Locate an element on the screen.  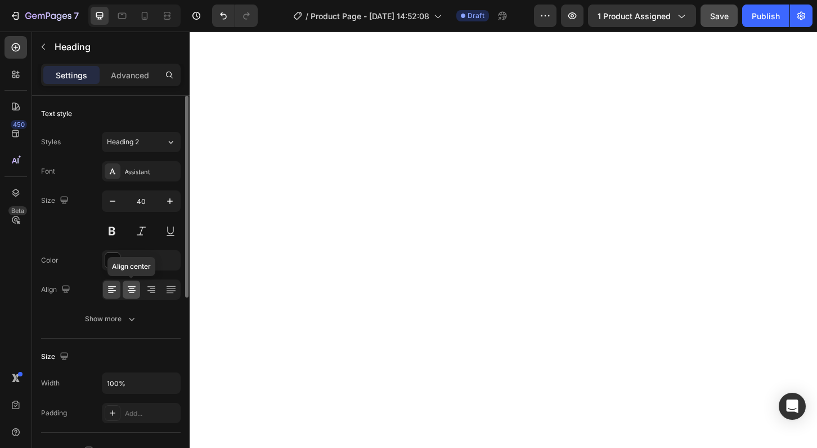
div: Color is located at coordinates (50, 260).